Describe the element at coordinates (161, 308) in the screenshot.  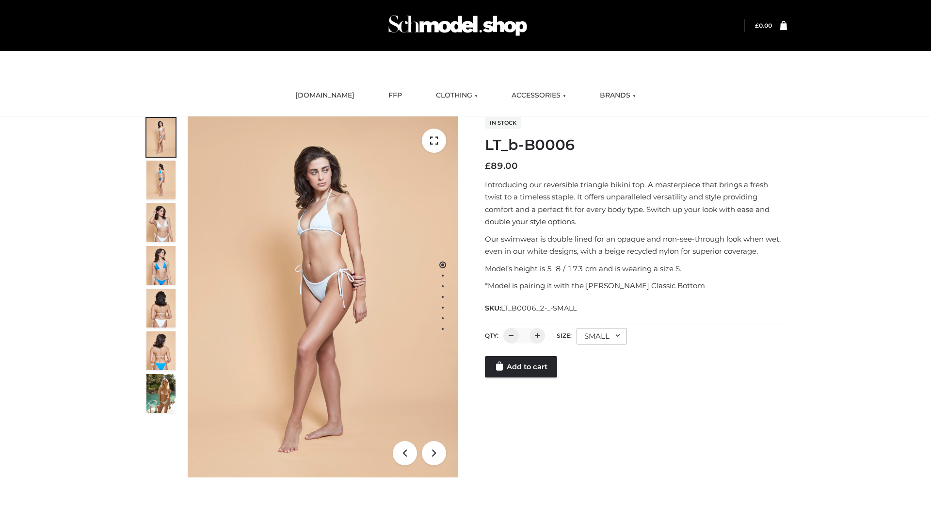
I see `img: ArielClassicBikiniTop_CloudNine_AzureSky_OW114ECO_7-scaled.jpg` at that location.